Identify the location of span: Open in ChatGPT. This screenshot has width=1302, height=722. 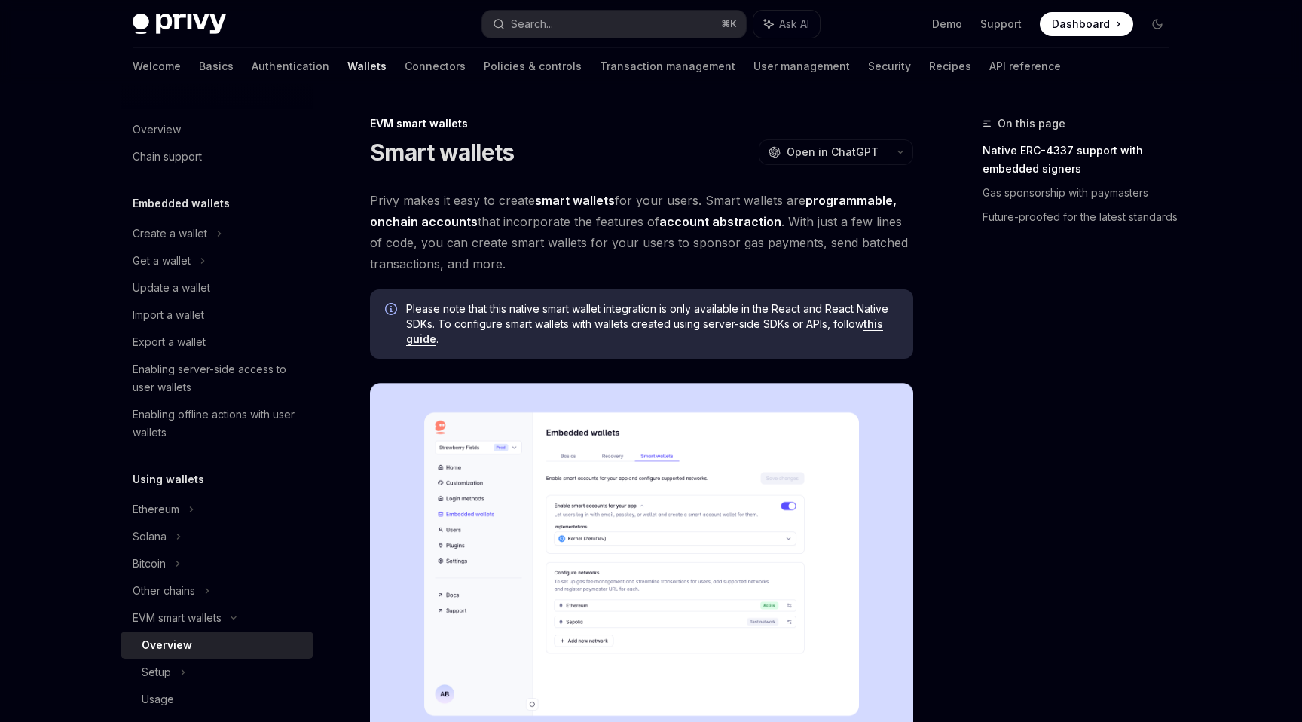
(832, 152).